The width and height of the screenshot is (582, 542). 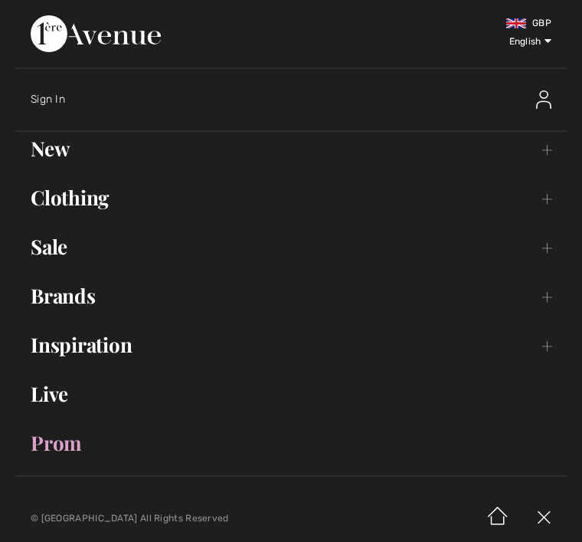 I want to click on img: X, so click(x=544, y=518).